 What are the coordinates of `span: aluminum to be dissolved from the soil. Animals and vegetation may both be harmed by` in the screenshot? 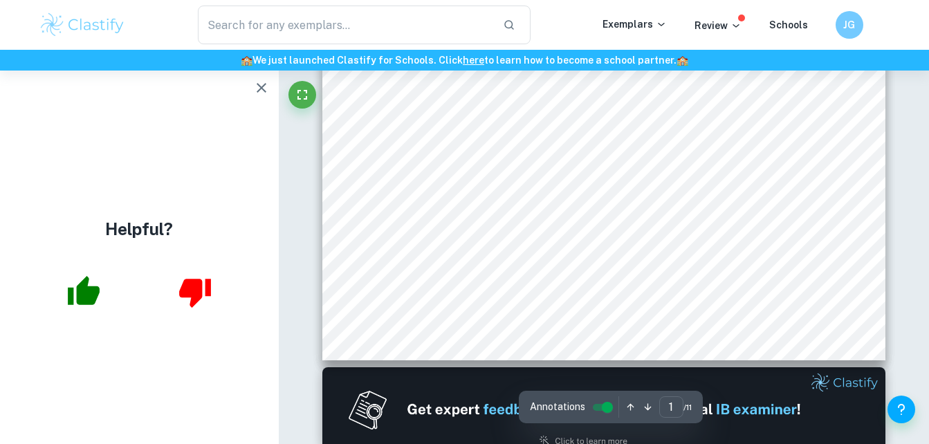 It's located at (583, 142).